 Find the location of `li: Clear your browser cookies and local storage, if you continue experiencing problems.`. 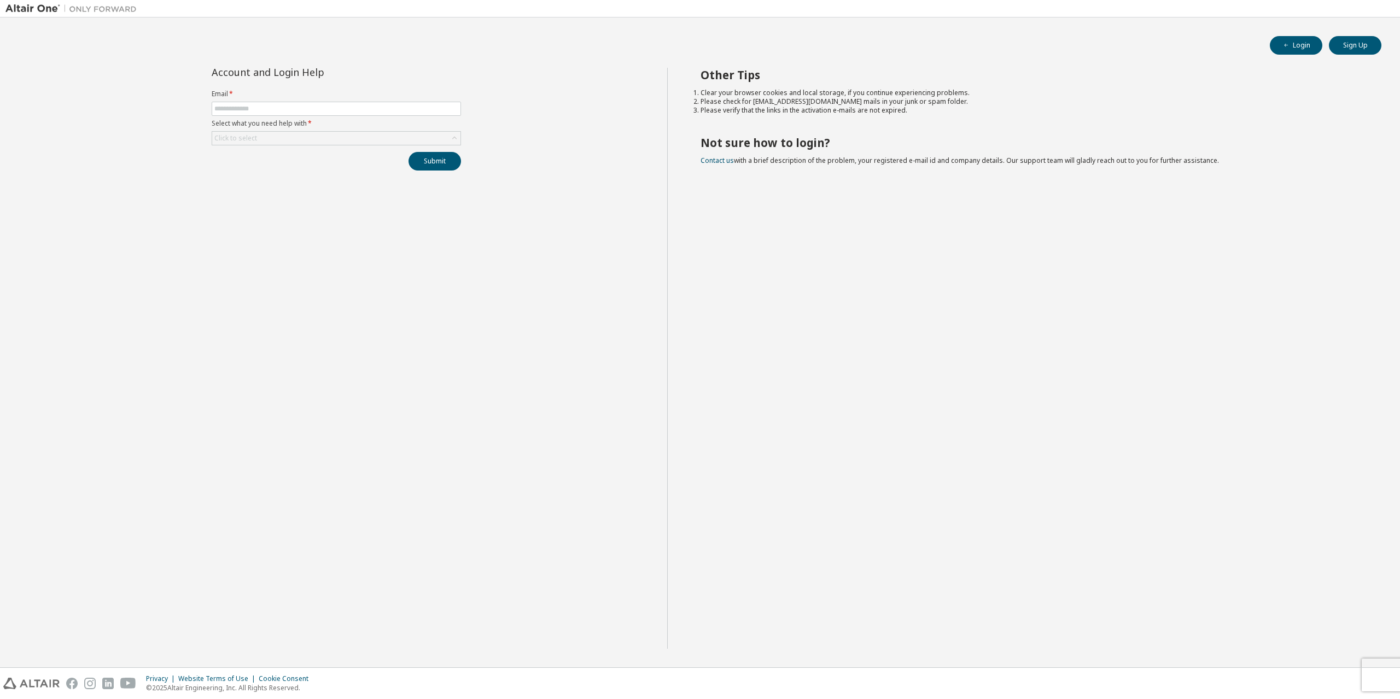

li: Clear your browser cookies and local storage, if you continue experiencing problems. is located at coordinates (1031, 93).